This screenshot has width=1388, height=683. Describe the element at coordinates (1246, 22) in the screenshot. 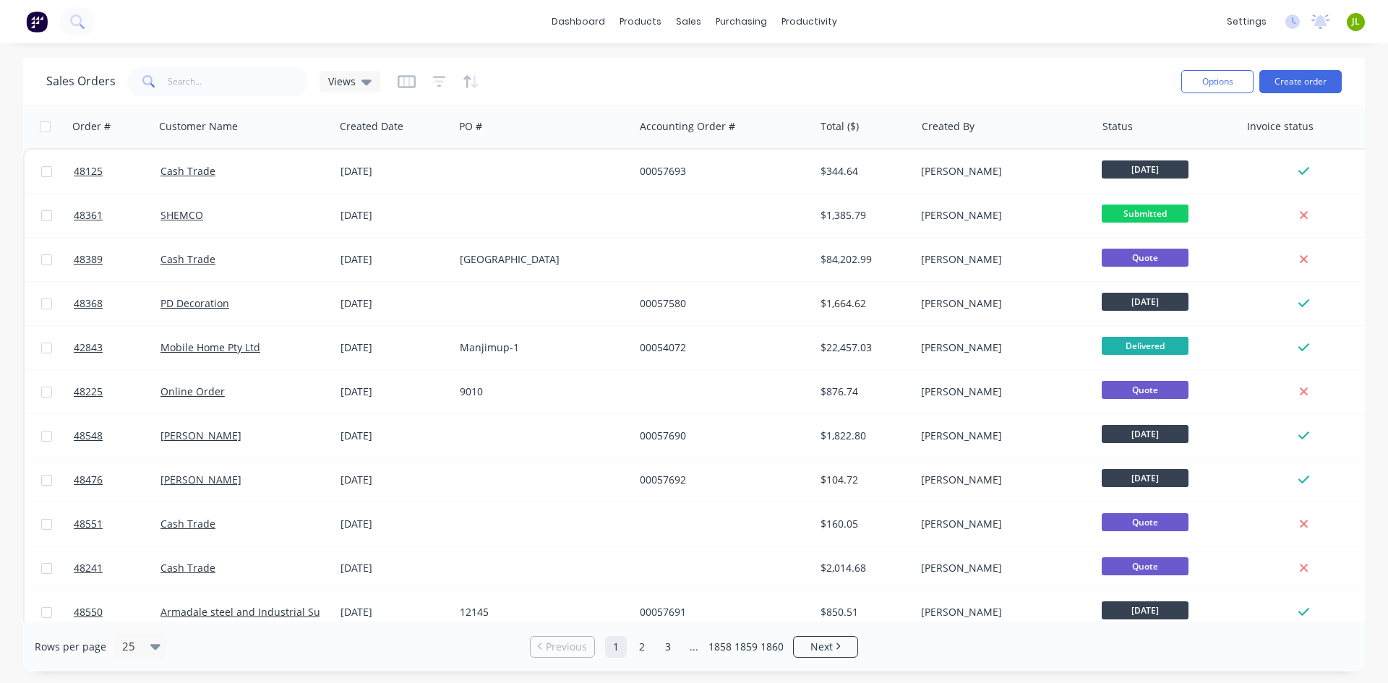

I see `div: settings` at that location.